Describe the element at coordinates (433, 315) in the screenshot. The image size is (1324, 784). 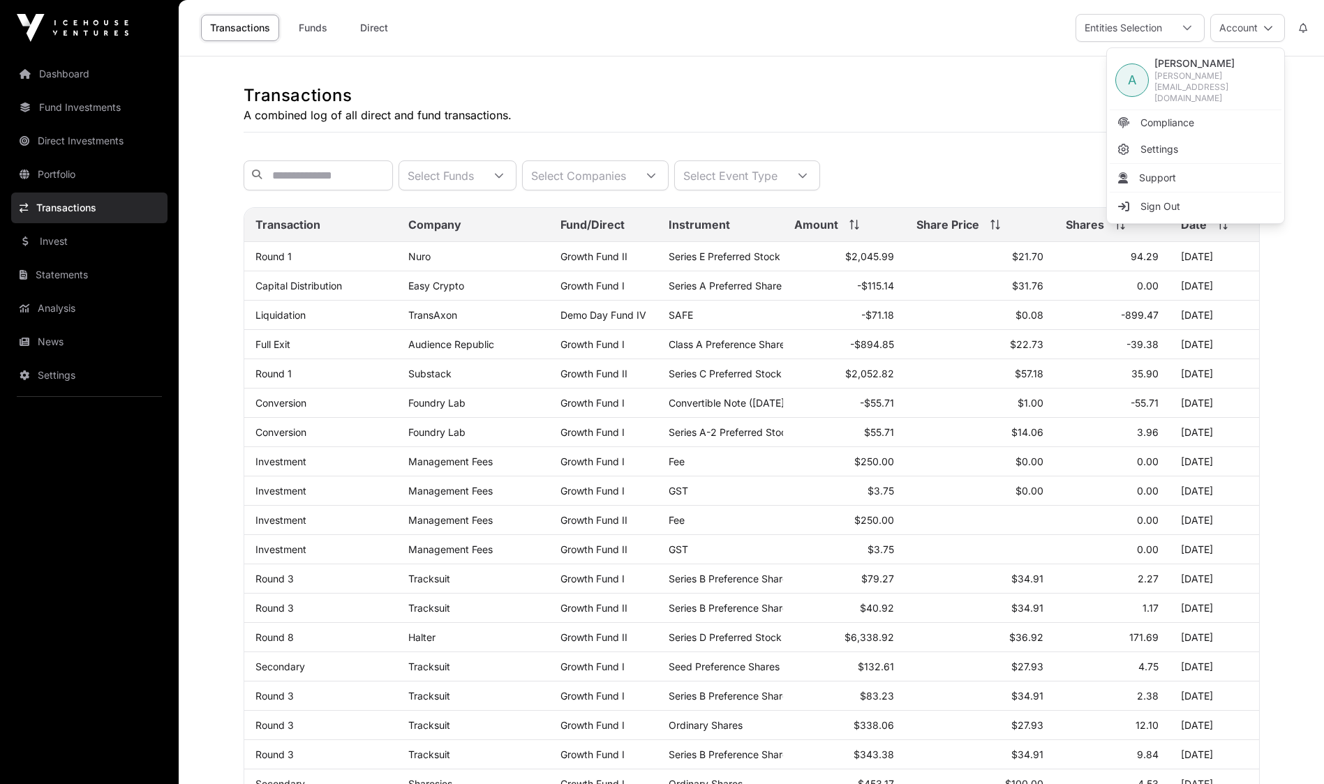
I see `a: TransAxon` at that location.